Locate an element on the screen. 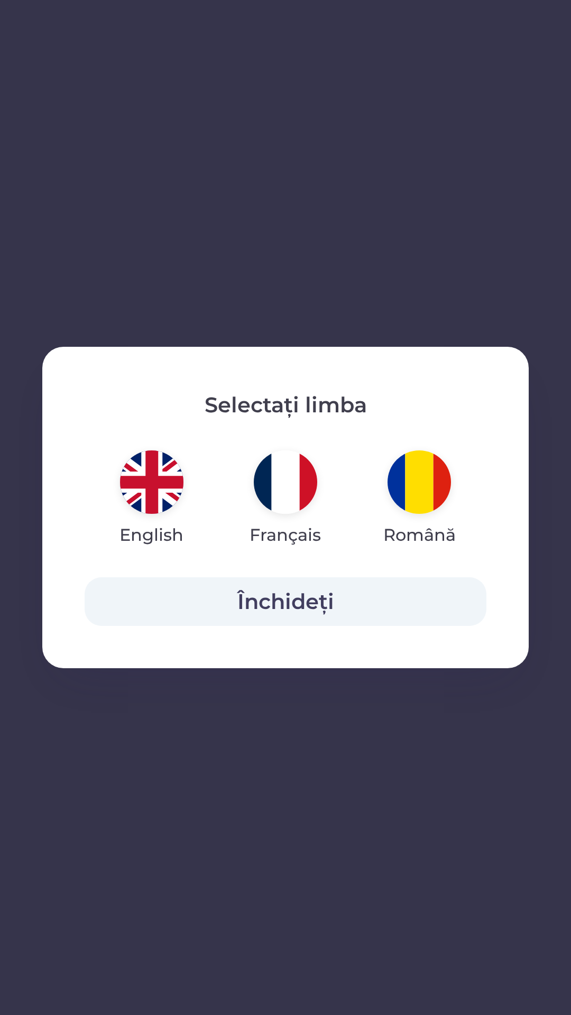  button: Română is located at coordinates (419, 499).